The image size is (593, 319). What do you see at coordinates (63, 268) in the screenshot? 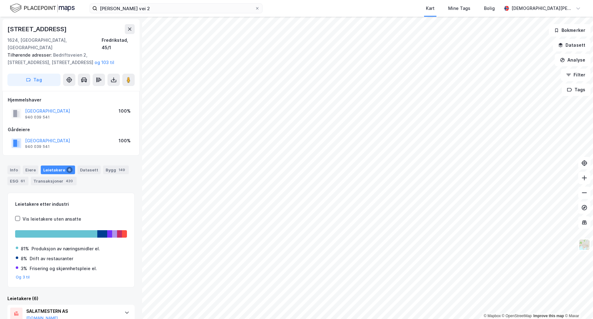
I see `div: Frisering og skjønnhetspleie el.` at bounding box center [63, 268].